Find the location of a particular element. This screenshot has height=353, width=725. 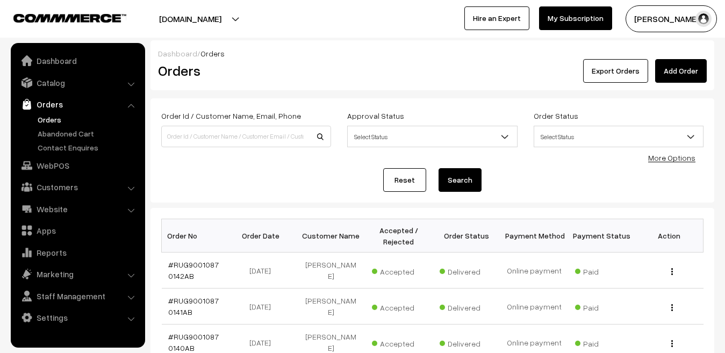

span: Orders is located at coordinates (212, 53).